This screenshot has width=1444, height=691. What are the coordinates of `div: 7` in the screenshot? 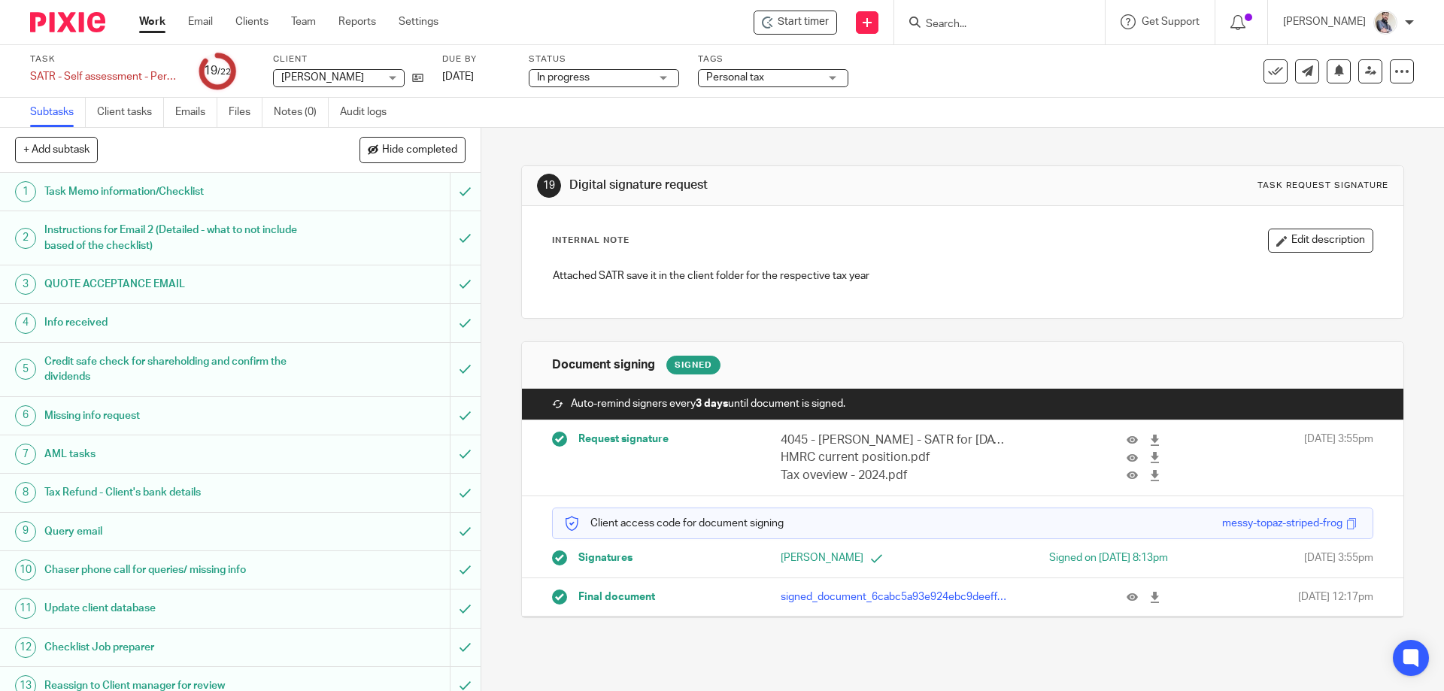 It's located at (26, 454).